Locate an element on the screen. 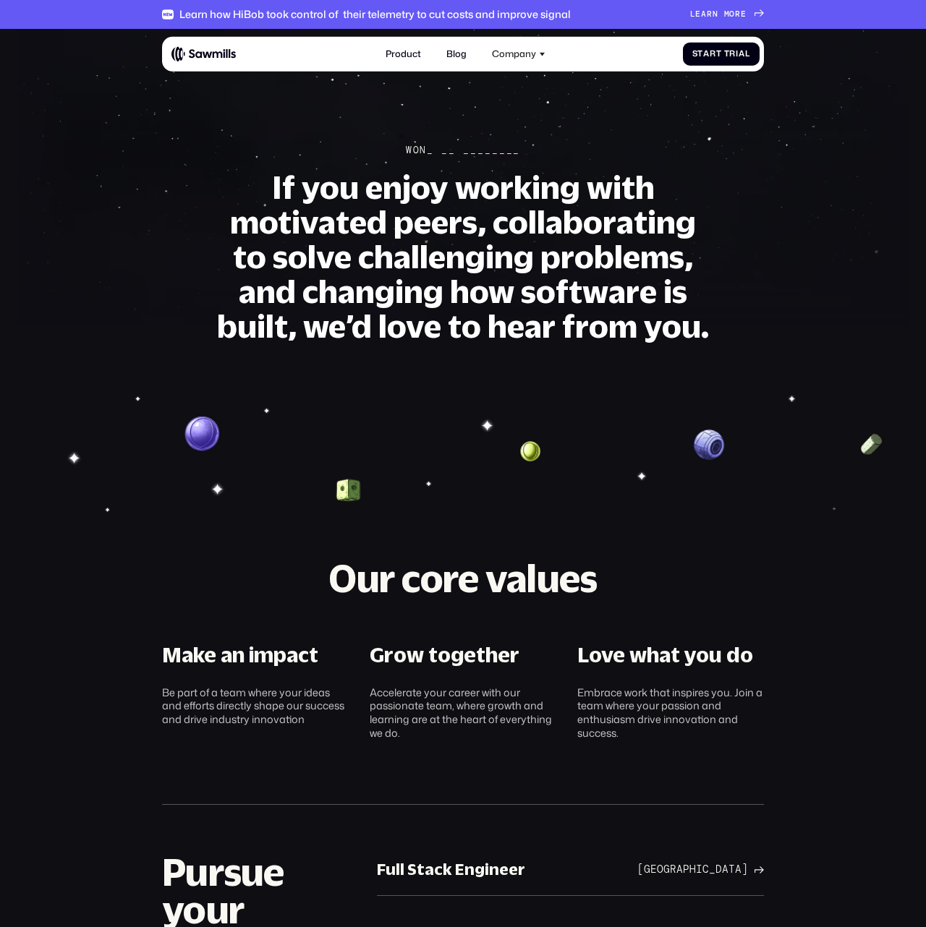 The image size is (926, 927). a: Blog is located at coordinates (456, 54).